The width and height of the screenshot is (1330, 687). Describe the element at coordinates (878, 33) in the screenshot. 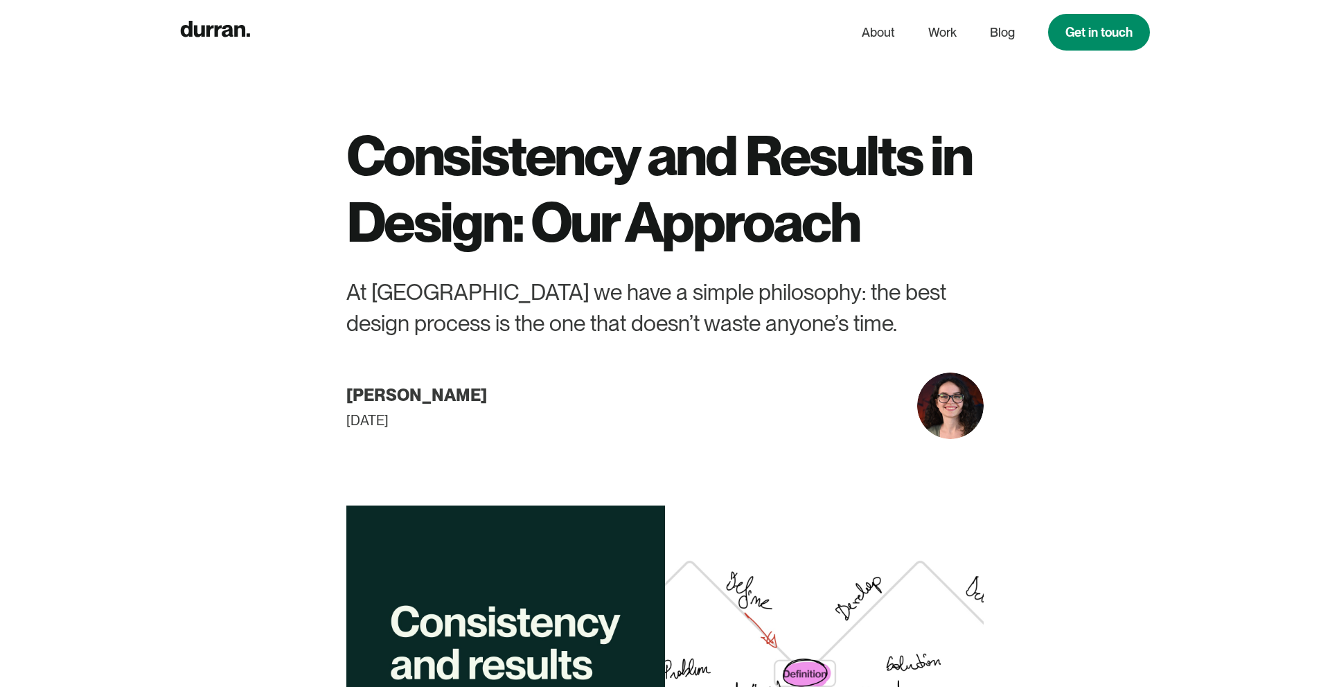

I see `a: About` at that location.